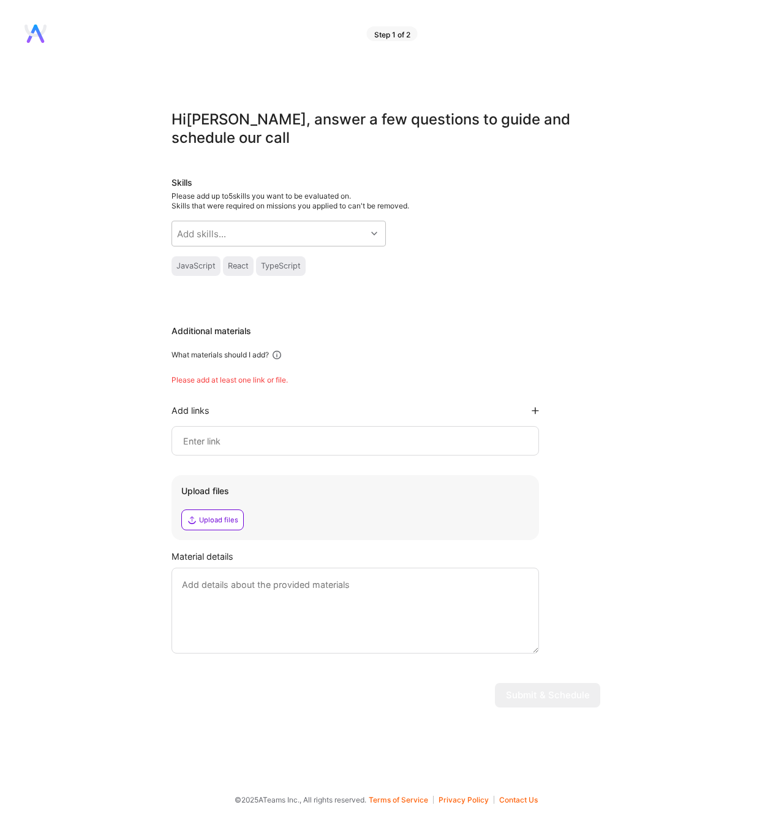  I want to click on div: Please add up to 5 skills you want to be evaluated on., so click(386, 201).